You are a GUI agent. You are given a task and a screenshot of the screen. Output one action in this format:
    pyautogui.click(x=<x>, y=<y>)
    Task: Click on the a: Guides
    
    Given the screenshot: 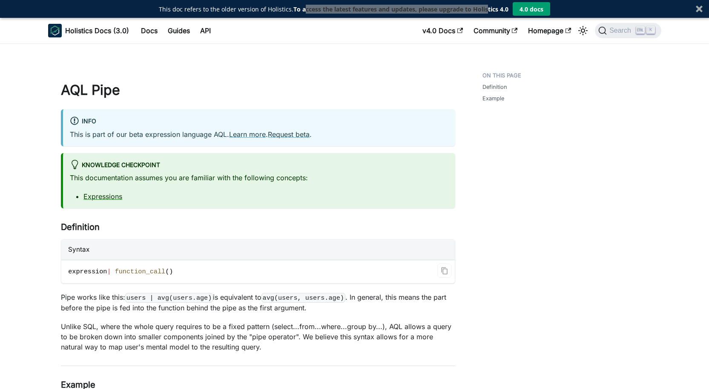 What is the action you would take?
    pyautogui.click(x=179, y=31)
    